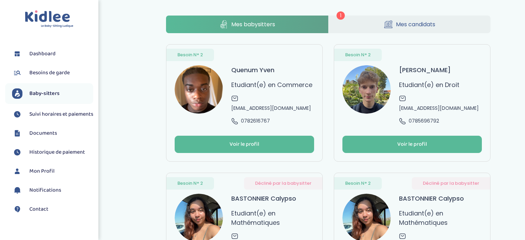  Describe the element at coordinates (429, 85) in the screenshot. I see `p: Etudiant(e) en Droit` at that location.